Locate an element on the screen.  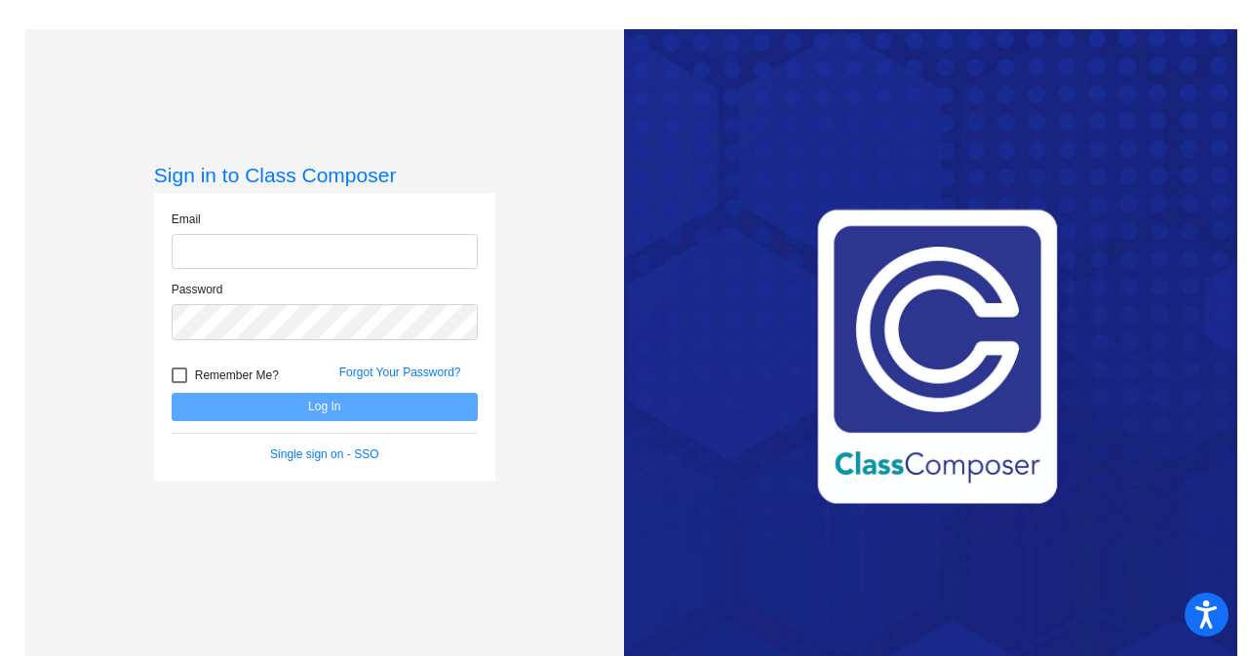
label: Email is located at coordinates (186, 219).